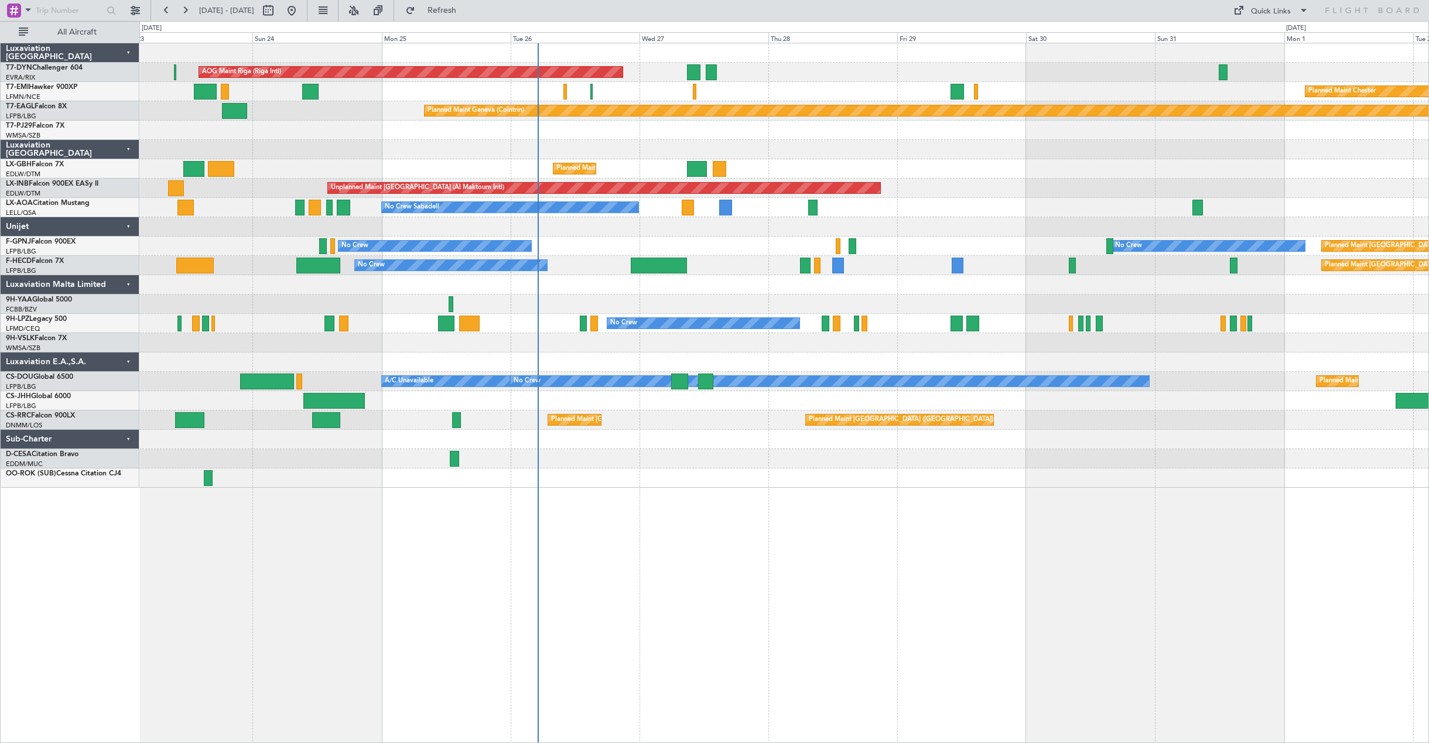 The width and height of the screenshot is (1429, 743). I want to click on span: F-GPNJ, so click(18, 242).